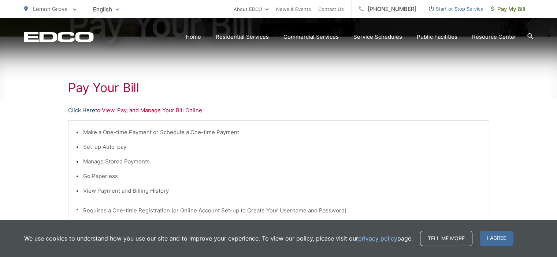  Describe the element at coordinates (282, 176) in the screenshot. I see `li: Go Paperless` at that location.